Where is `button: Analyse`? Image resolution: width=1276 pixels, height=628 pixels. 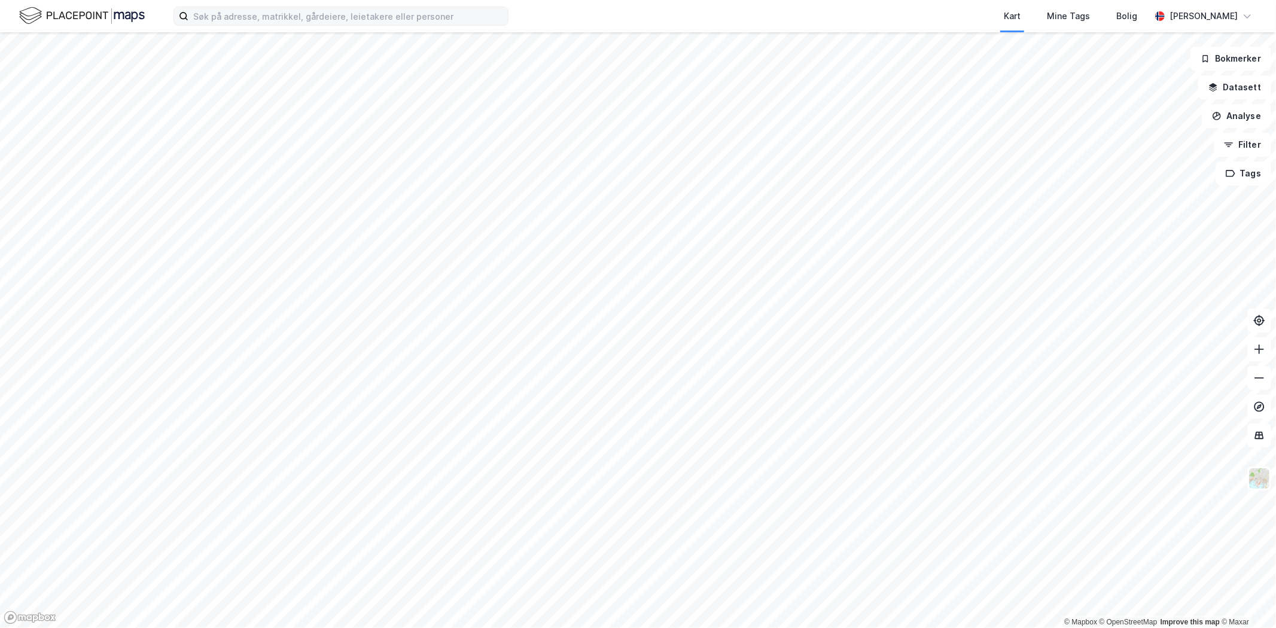 button: Analyse is located at coordinates (1236, 116).